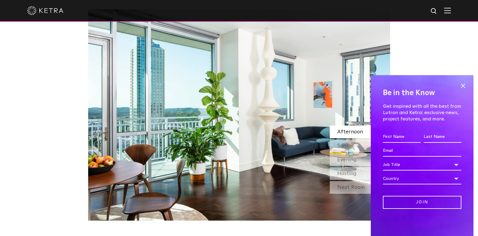 The image size is (478, 236). I want to click on div: Next Room, so click(360, 187).